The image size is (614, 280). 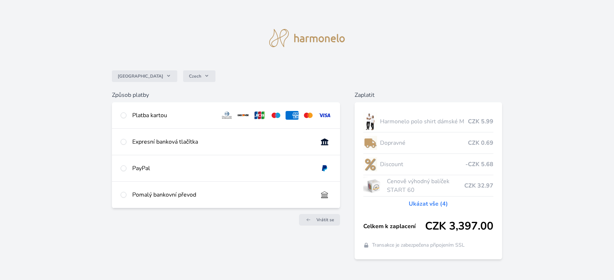 I want to click on img: paypal.svg, so click(x=324, y=169).